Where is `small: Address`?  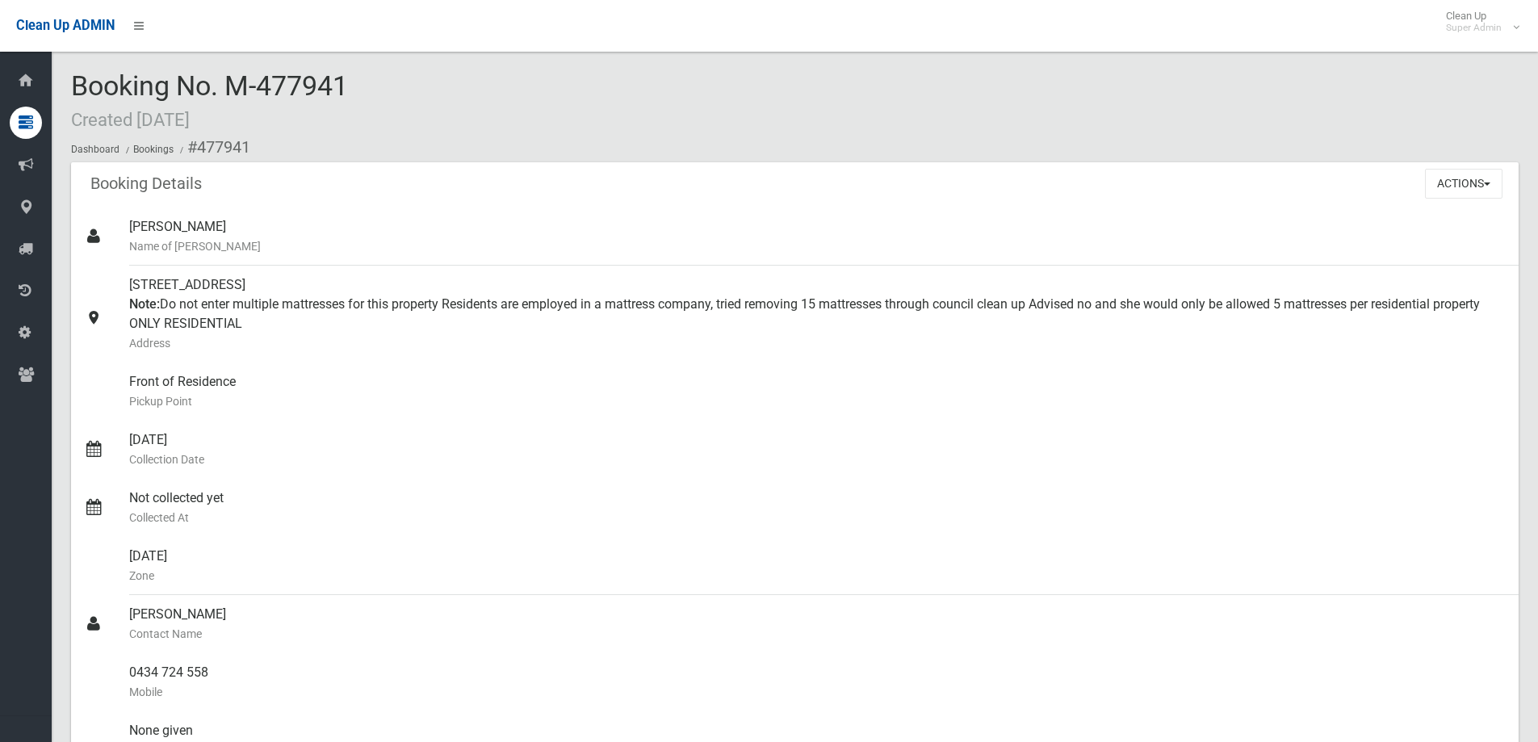
small: Address is located at coordinates (817, 343).